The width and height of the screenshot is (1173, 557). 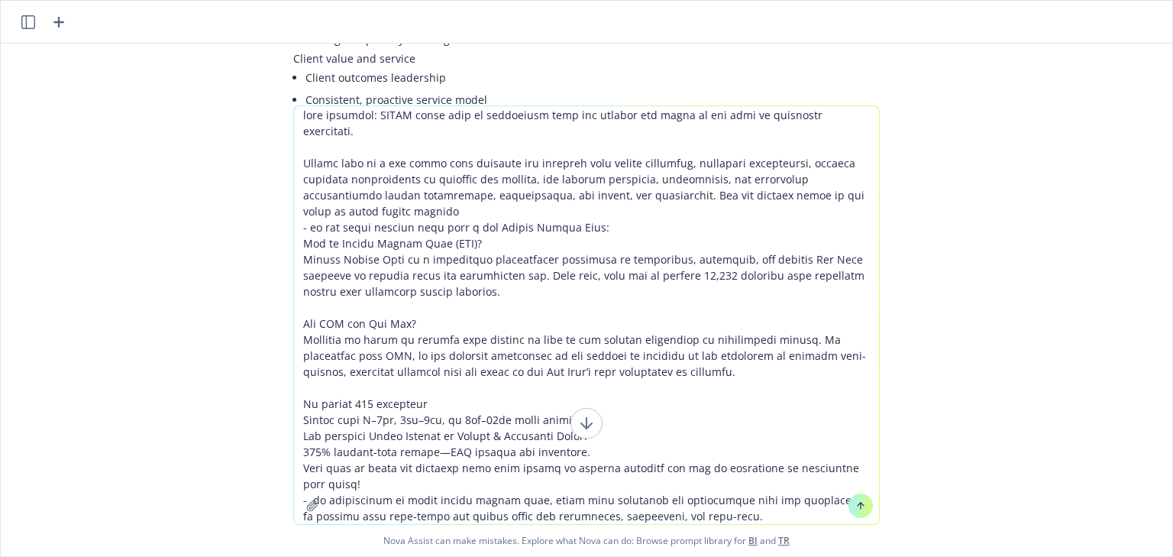 What do you see at coordinates (753, 540) in the screenshot?
I see `a: BI` at bounding box center [753, 540].